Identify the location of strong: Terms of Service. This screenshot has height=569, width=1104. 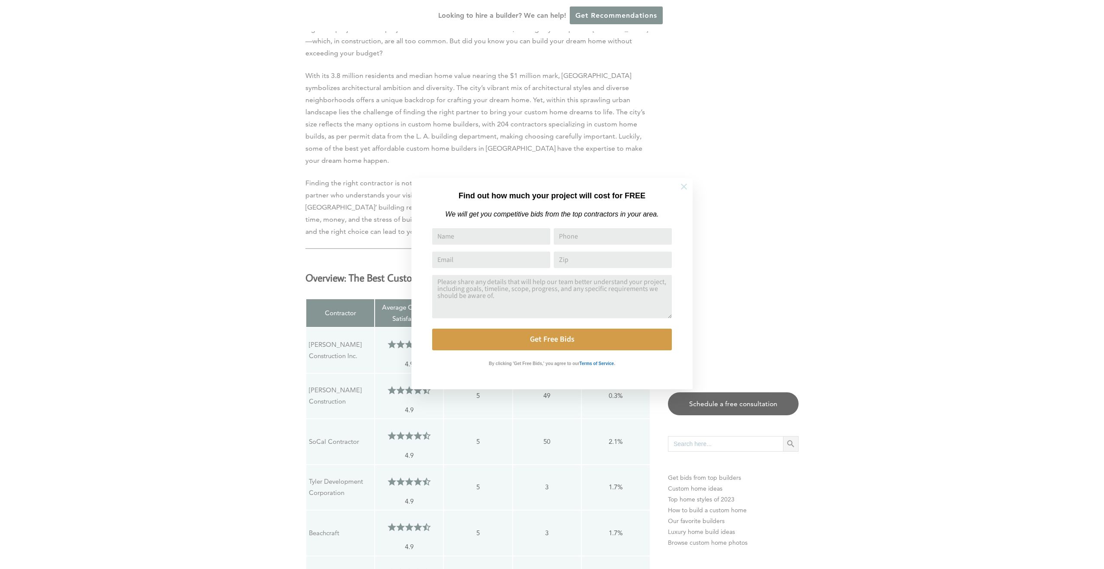
(597, 363).